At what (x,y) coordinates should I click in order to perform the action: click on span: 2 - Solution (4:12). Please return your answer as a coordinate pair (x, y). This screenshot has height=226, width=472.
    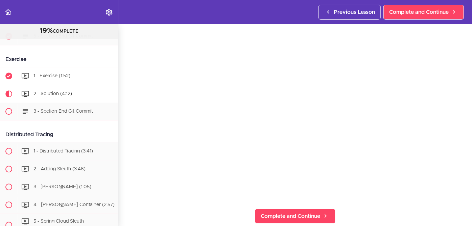
    Looking at the image, I should click on (53, 94).